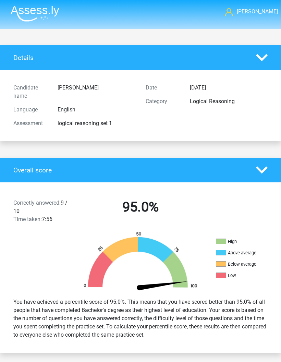 This screenshot has width=281, height=362. I want to click on img: Assessly, so click(35, 13).